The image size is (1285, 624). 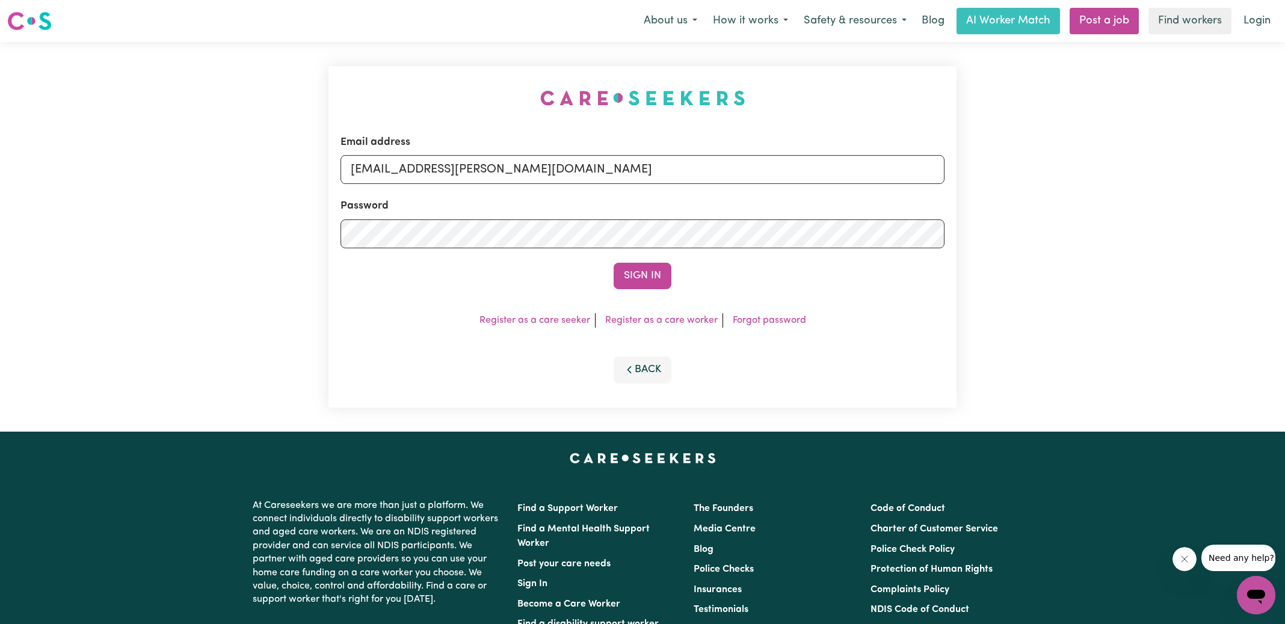 I want to click on a: Testimonials, so click(x=721, y=610).